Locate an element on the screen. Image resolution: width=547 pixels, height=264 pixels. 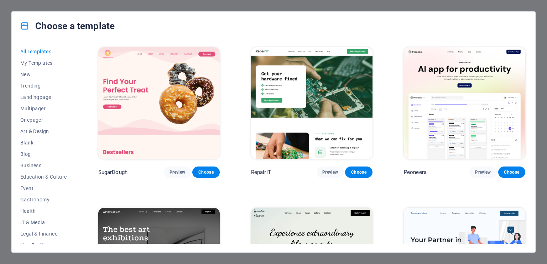
span: Multipager is located at coordinates (43, 109).